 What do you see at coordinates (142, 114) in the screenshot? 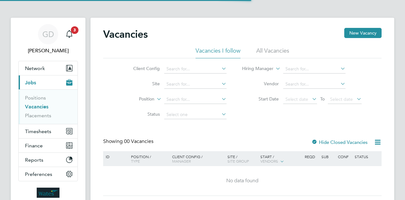
I see `label: Status` at bounding box center [142, 114].